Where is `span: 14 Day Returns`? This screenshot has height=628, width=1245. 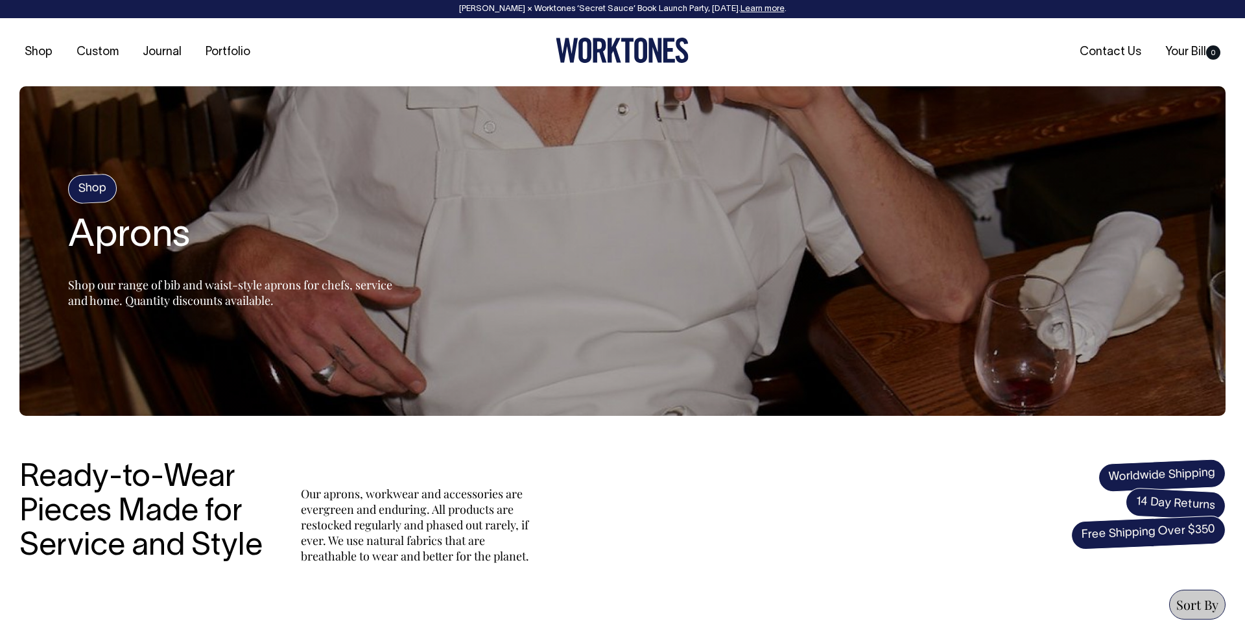 span: 14 Day Returns is located at coordinates (1176, 504).